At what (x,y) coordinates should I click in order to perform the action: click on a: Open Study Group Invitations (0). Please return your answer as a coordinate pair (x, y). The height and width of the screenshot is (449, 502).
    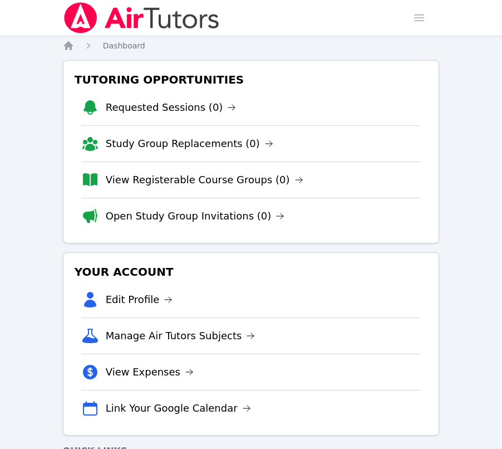
    Looking at the image, I should click on (196, 216).